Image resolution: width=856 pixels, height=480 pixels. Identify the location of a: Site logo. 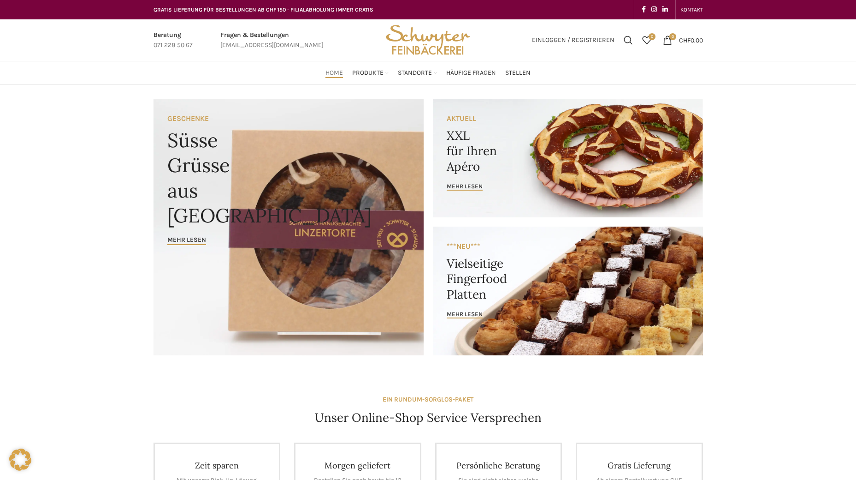
(428, 39).